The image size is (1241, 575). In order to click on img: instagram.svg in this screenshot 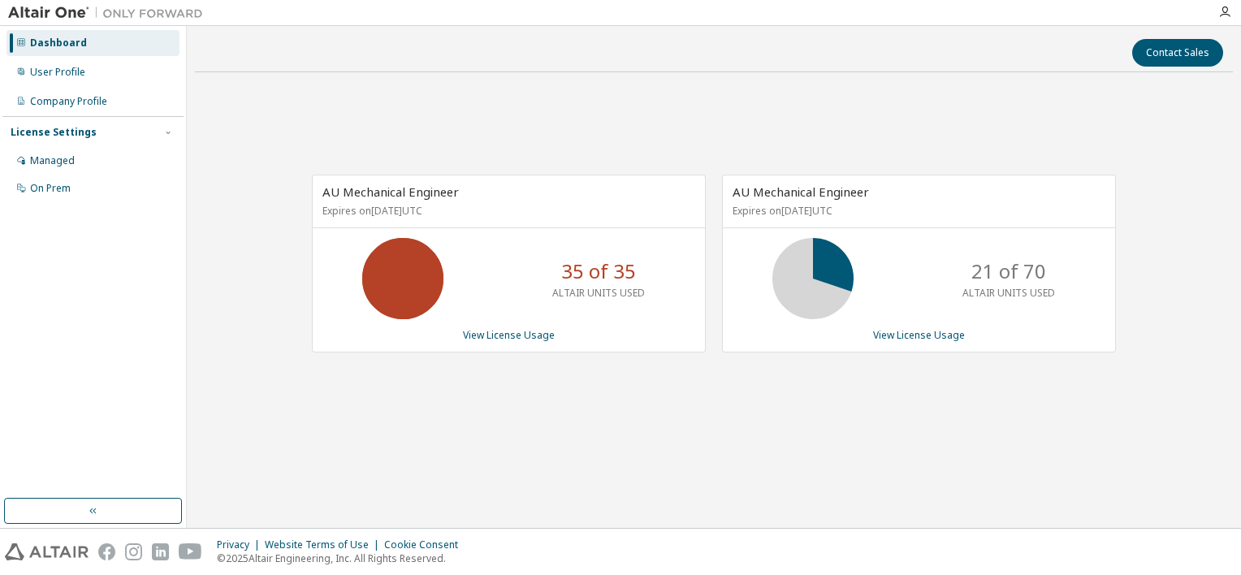, I will do `click(133, 551)`.